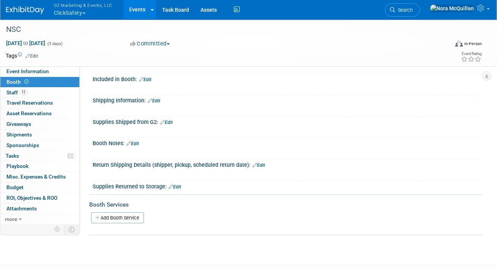  I want to click on div: Included in Booth:, so click(287, 79).